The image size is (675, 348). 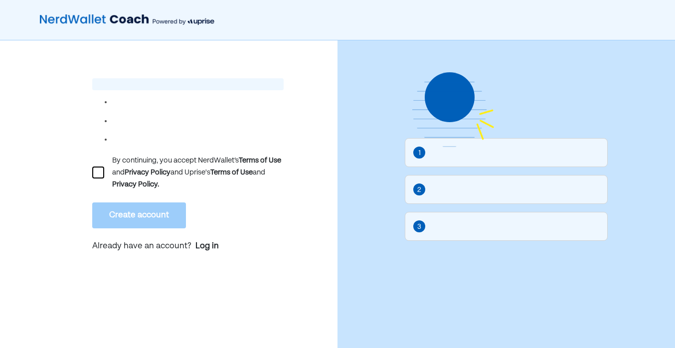 I want to click on div: 1, so click(x=419, y=153).